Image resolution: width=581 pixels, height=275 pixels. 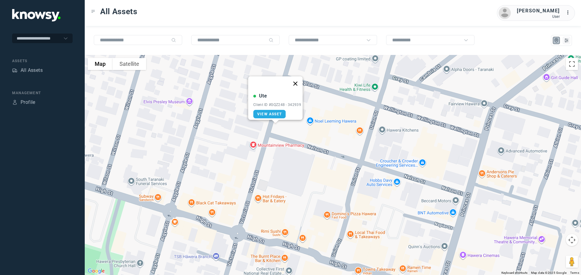 What do you see at coordinates (295, 84) in the screenshot?
I see `button: Close` at bounding box center [295, 84].